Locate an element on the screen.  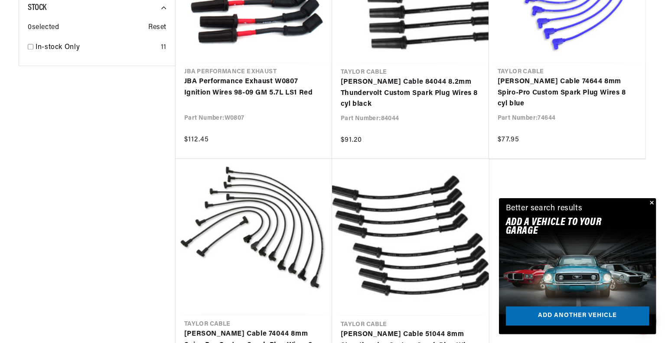
div: 11 is located at coordinates (163, 48).